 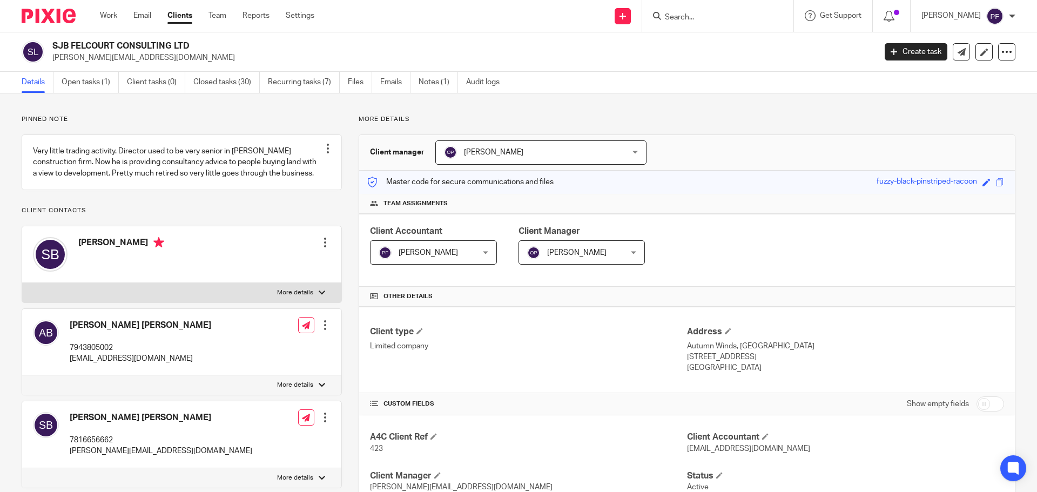 What do you see at coordinates (438, 82) in the screenshot?
I see `a: Notes (1)` at bounding box center [438, 82].